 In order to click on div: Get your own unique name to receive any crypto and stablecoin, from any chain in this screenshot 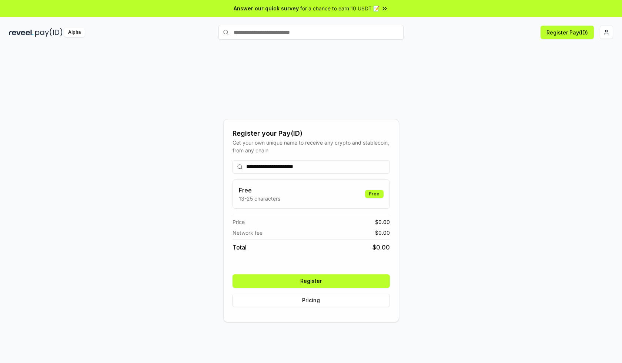, I will do `click(311, 146)`.